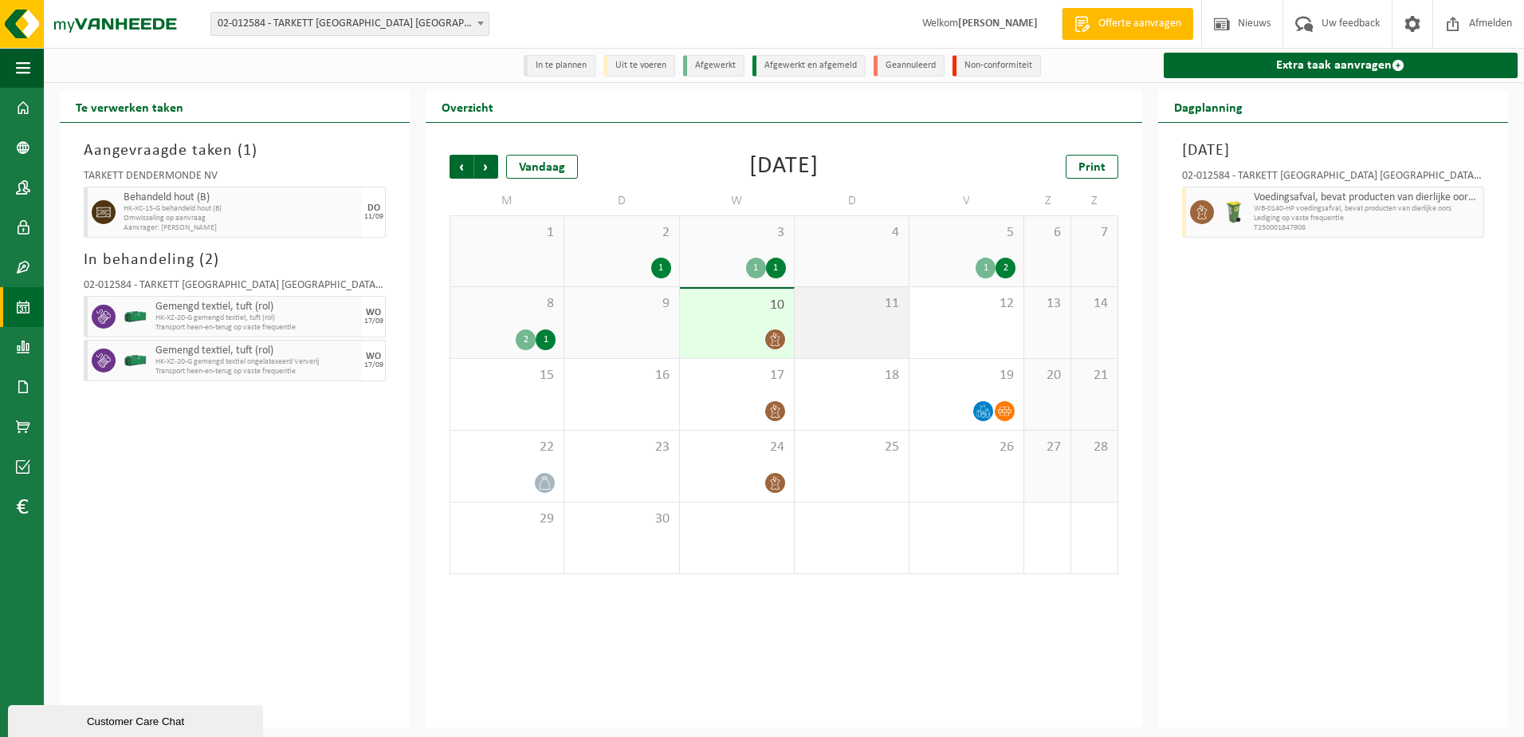  I want to click on span: 21, so click(1095, 376).